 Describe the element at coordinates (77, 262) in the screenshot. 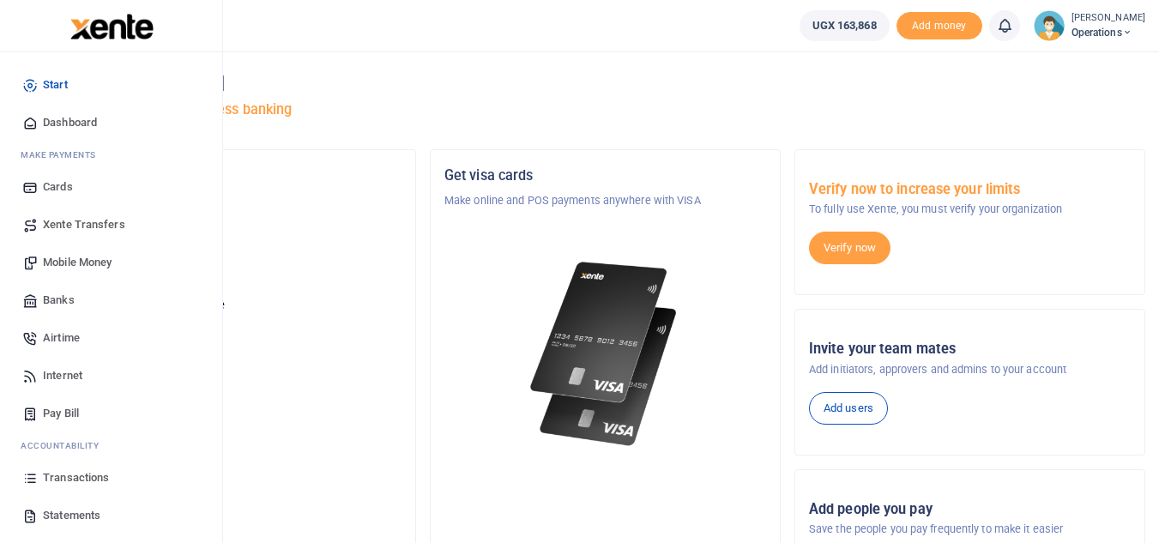

I see `span: Mobile Money` at that location.